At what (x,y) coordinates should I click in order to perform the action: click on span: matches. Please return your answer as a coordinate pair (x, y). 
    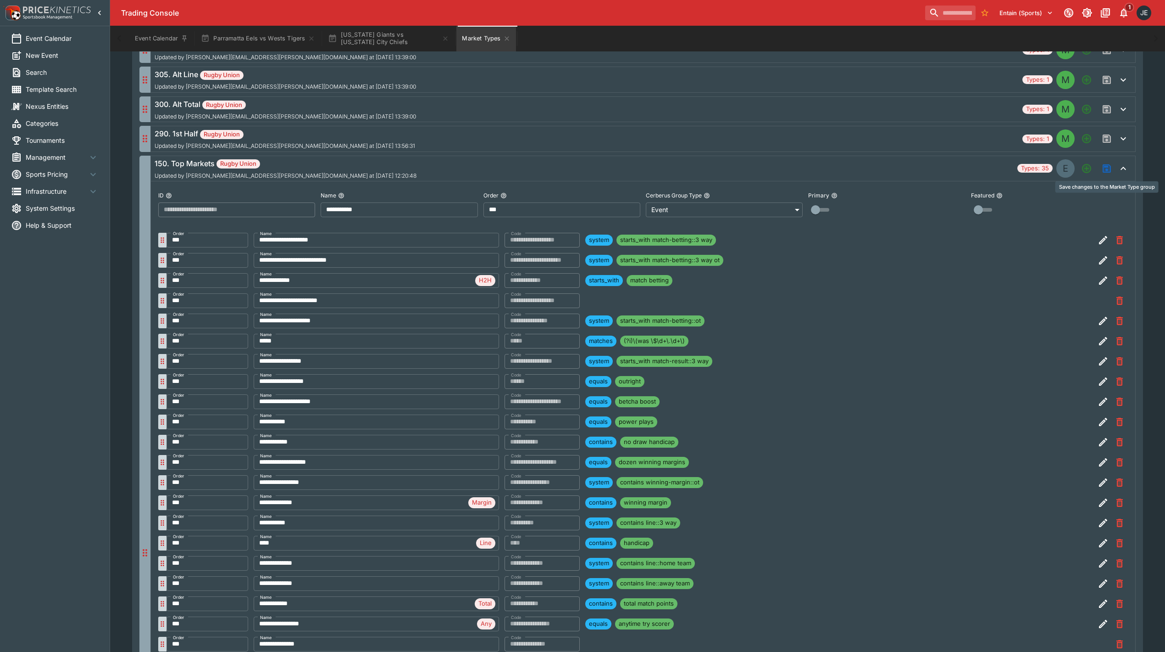
    Looking at the image, I should click on (601, 341).